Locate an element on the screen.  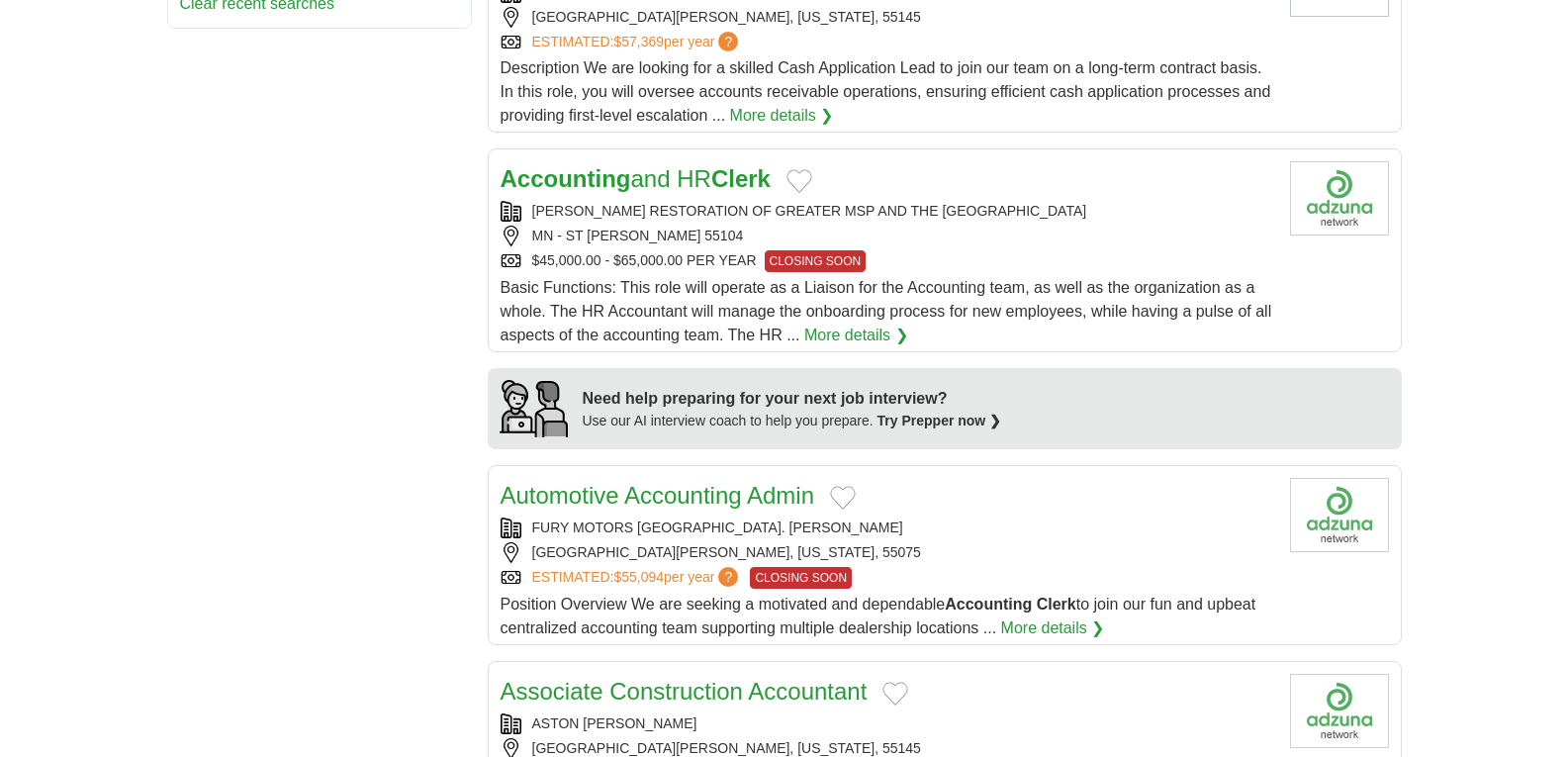
span: Description We are looking for a skilled Cash Application Lead to join our team on a long-term co... is located at coordinates (885, 91).